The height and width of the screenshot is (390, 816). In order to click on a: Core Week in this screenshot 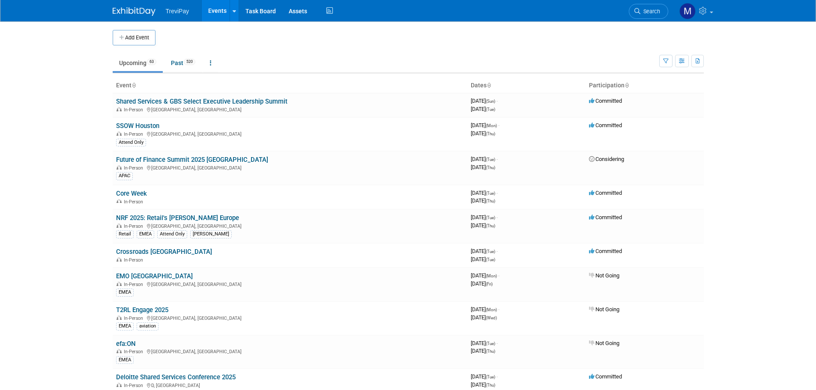, I will do `click(131, 194)`.